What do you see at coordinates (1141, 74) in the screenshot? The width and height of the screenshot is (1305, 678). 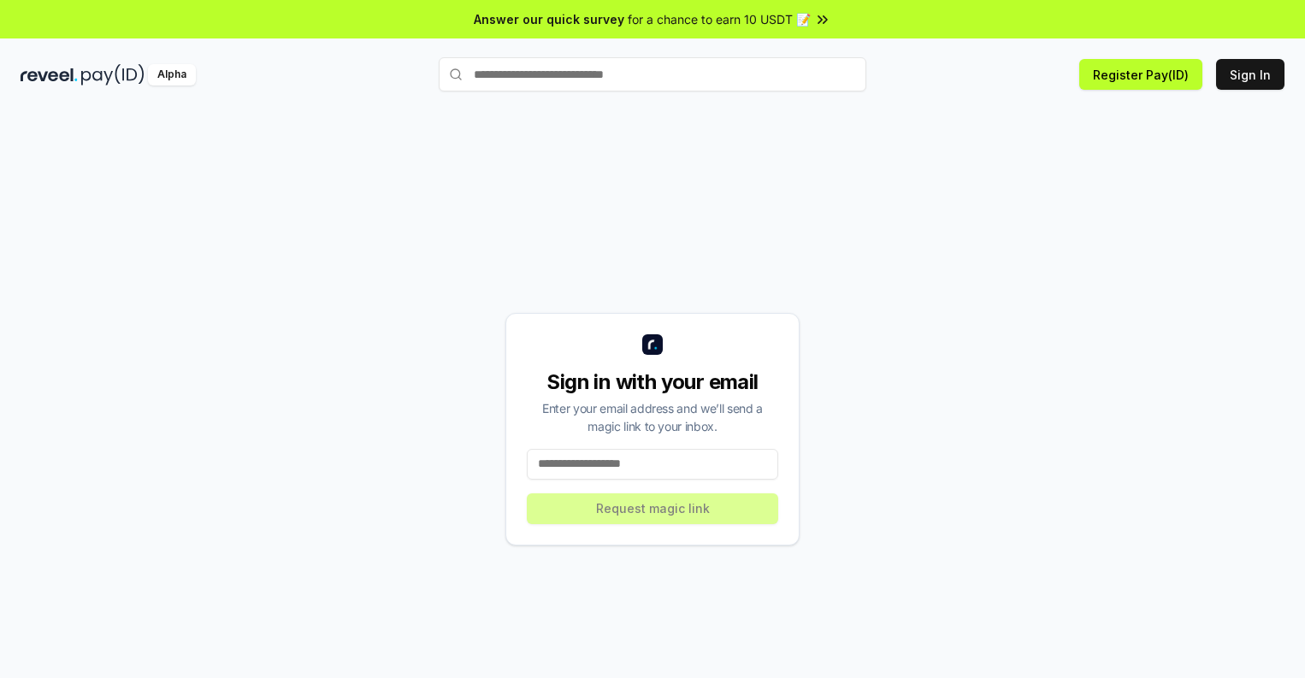 I see `button: Register Pay(ID)` at bounding box center [1141, 74].